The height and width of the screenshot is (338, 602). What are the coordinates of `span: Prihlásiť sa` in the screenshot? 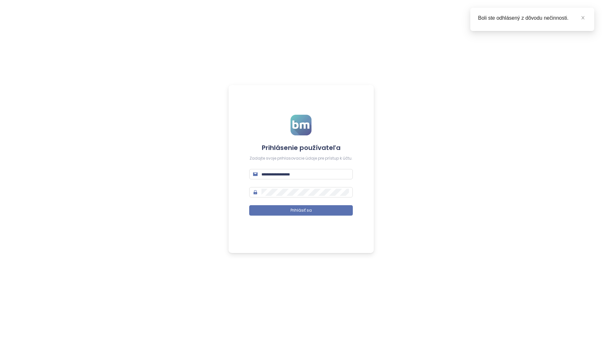 It's located at (301, 210).